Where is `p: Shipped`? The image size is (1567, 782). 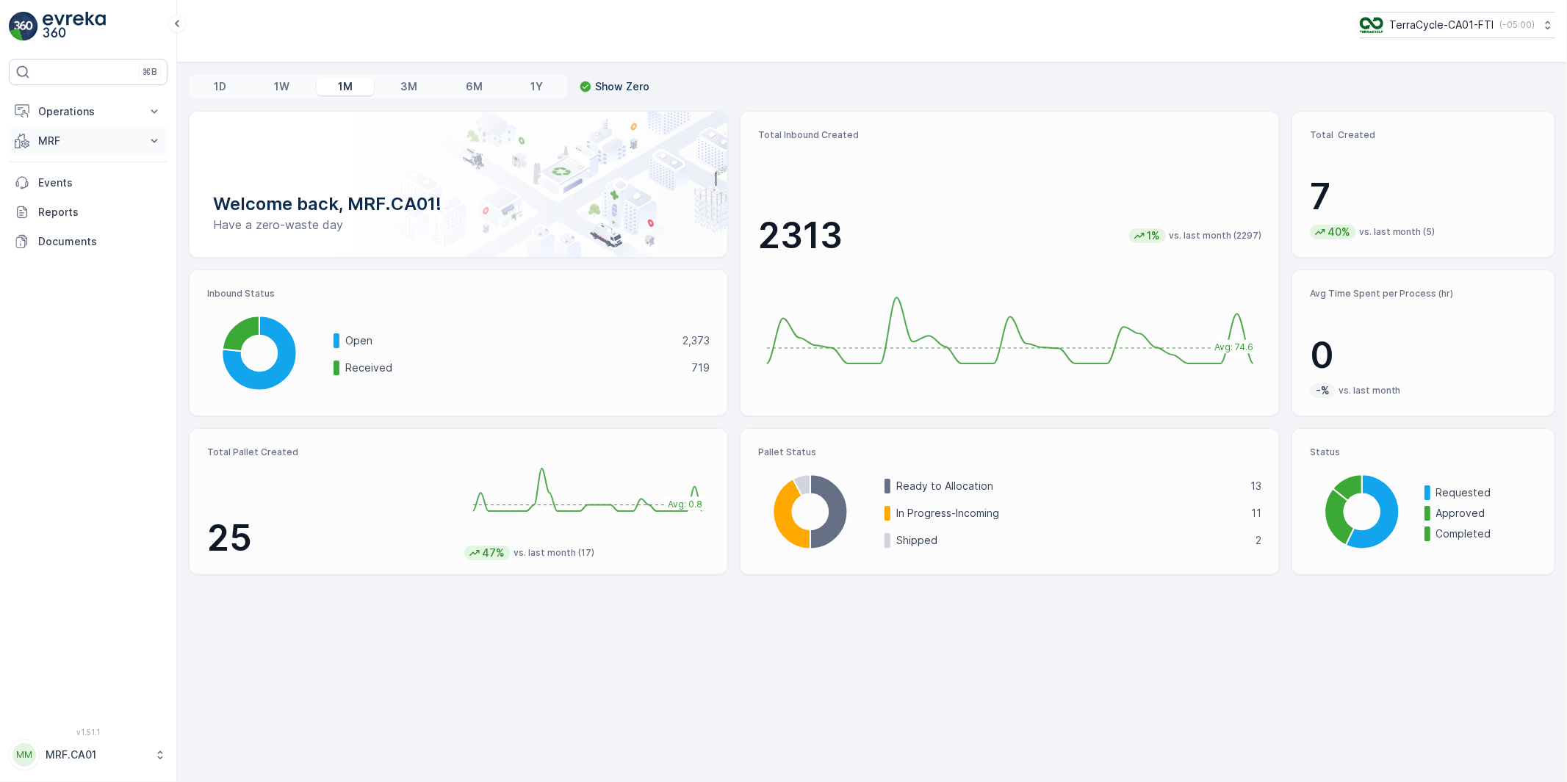 p: Shipped is located at coordinates (1070, 541).